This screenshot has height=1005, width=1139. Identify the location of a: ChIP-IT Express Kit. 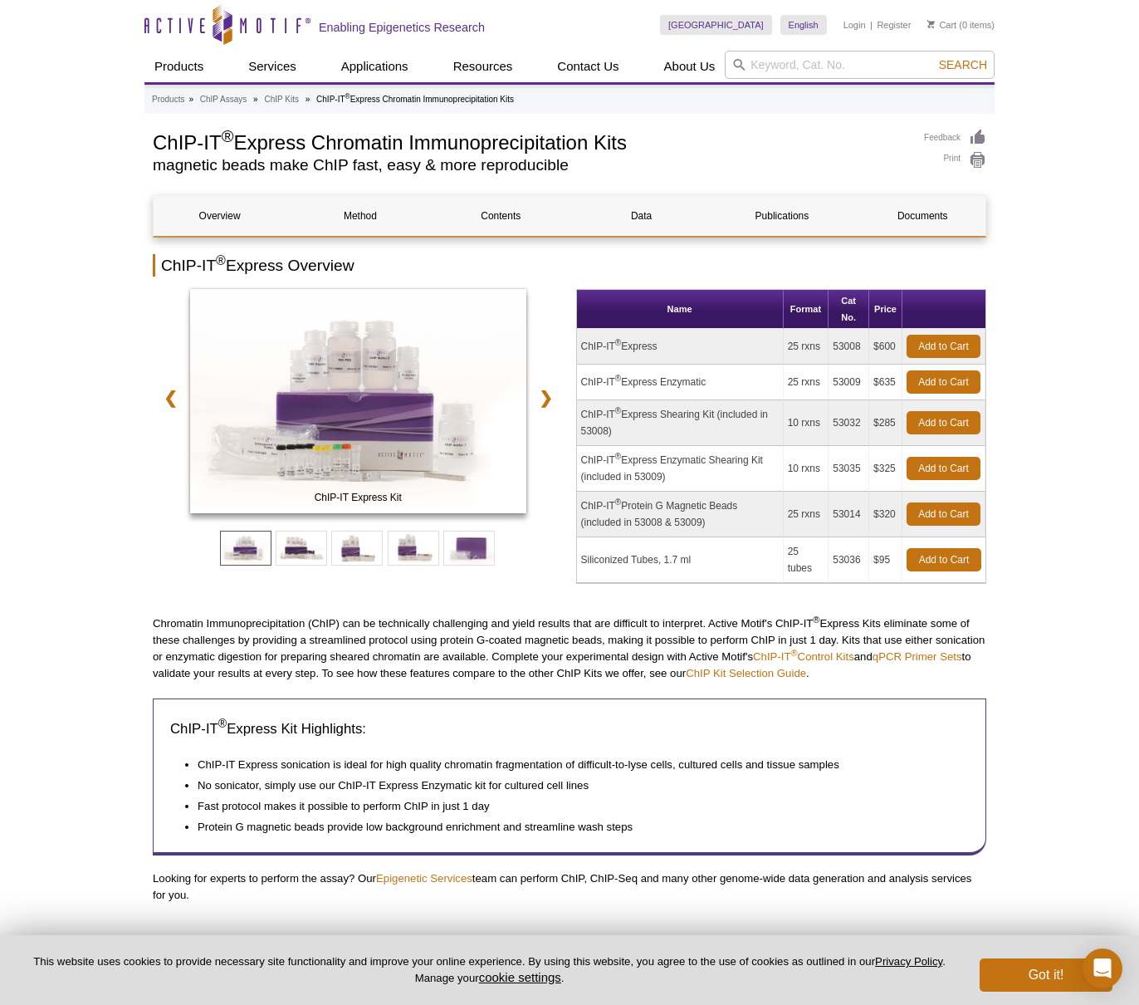
(358, 404).